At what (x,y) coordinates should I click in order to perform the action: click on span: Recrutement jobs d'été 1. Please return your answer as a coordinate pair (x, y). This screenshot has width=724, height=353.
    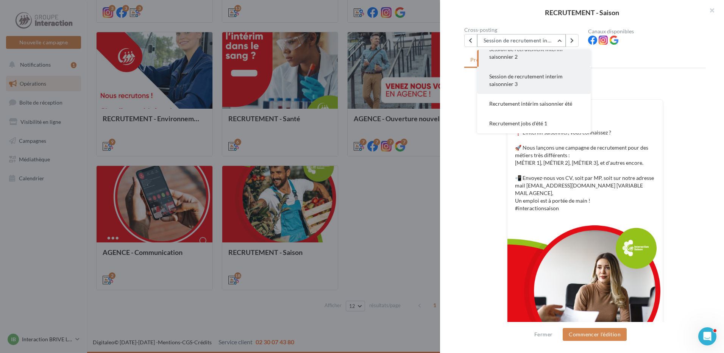
    Looking at the image, I should click on (518, 123).